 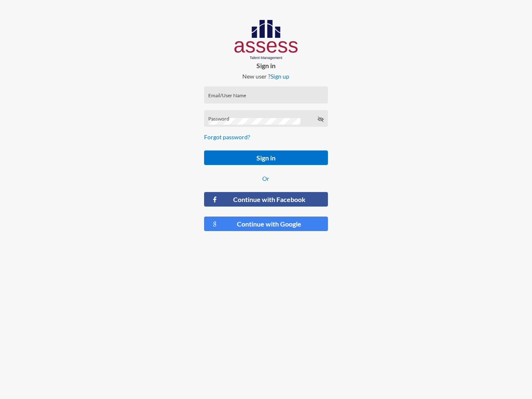 I want to click on button: Continue with Google, so click(x=266, y=224).